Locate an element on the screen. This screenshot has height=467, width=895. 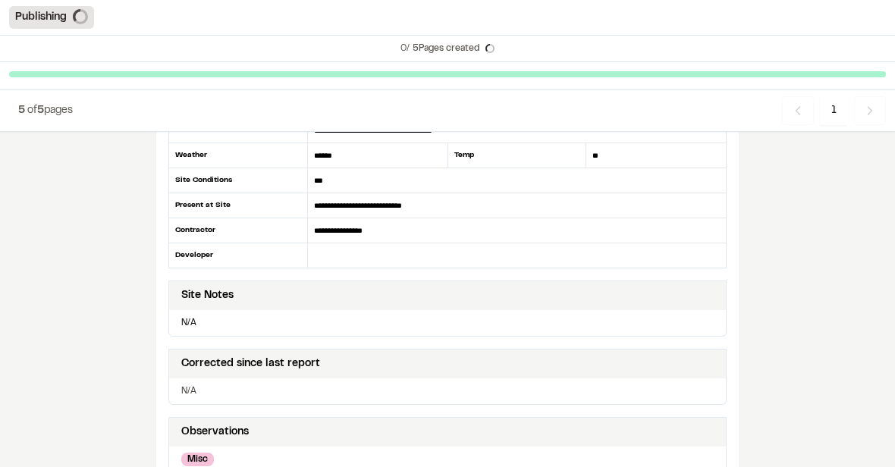
div: Misc is located at coordinates (197, 460).